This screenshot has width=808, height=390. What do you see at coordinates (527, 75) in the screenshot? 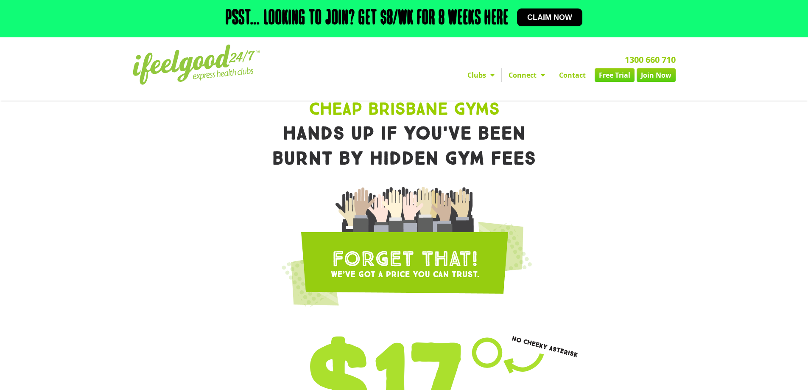
I see `a: Connect` at bounding box center [527, 75].